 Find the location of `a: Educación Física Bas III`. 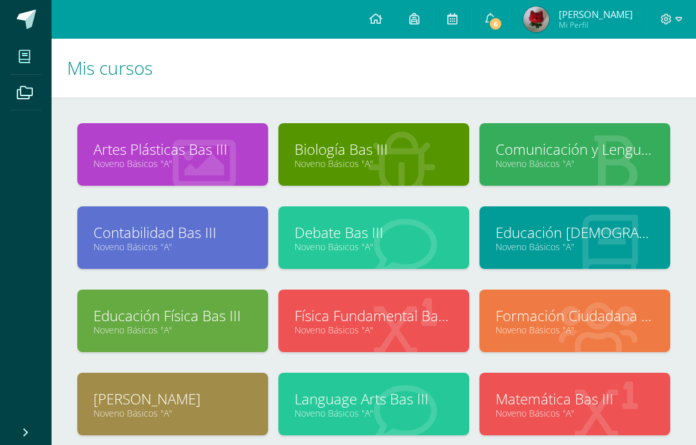

a: Educación Física Bas III is located at coordinates (173, 315).